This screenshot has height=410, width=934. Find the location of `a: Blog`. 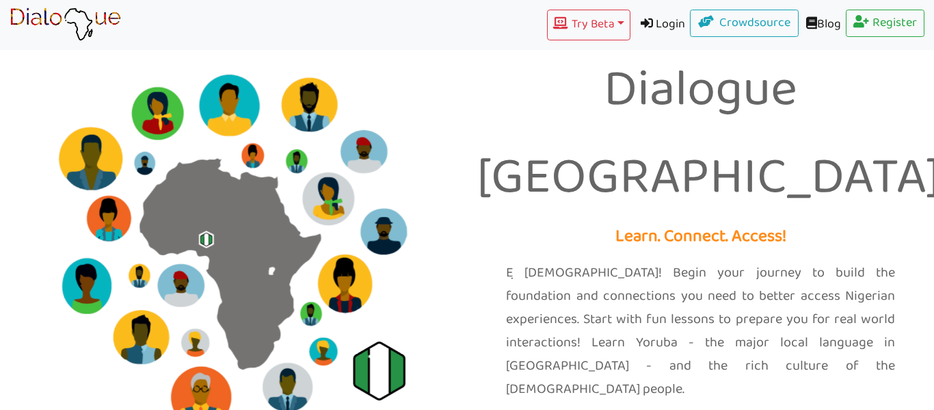

a: Blog is located at coordinates (822, 25).